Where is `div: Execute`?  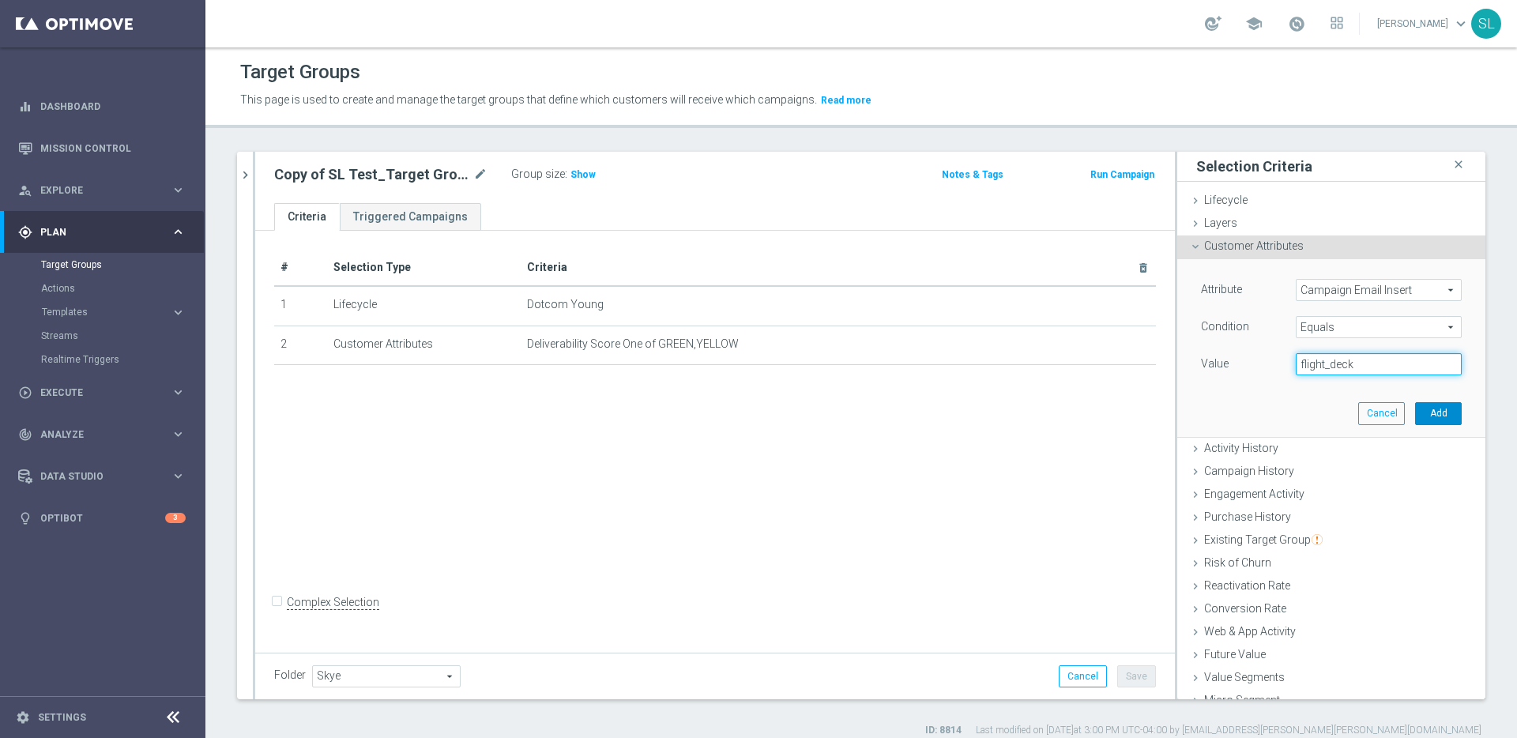 div: Execute is located at coordinates (94, 393).